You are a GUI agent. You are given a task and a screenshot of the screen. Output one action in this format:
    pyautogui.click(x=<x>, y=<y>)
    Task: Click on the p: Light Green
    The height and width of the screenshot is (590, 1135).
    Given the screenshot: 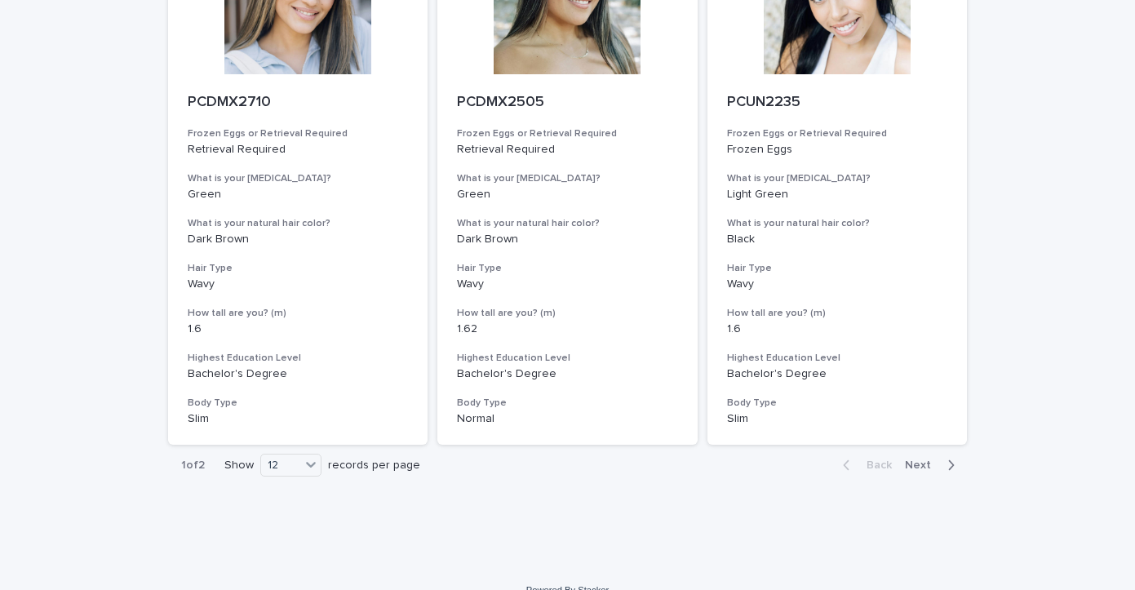 What is the action you would take?
    pyautogui.click(x=837, y=194)
    